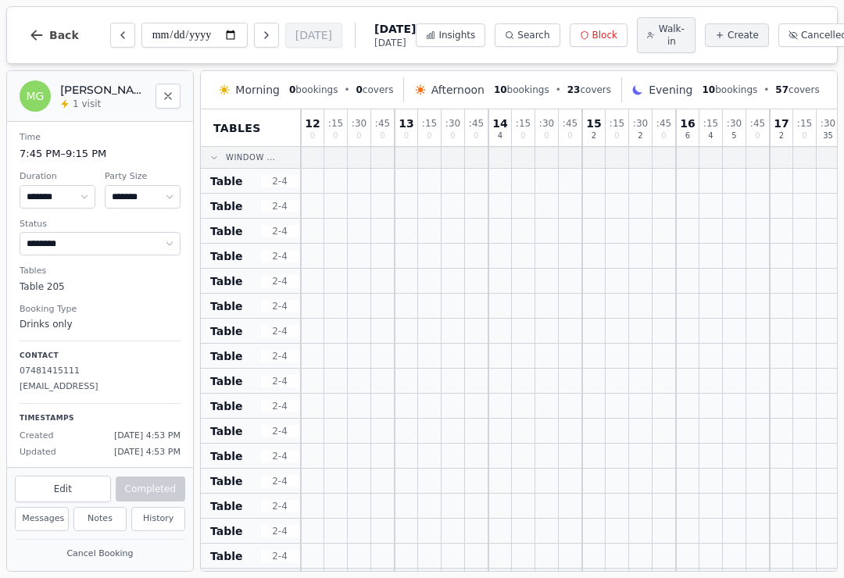  Describe the element at coordinates (100, 419) in the screenshot. I see `p: Timestamps` at that location.